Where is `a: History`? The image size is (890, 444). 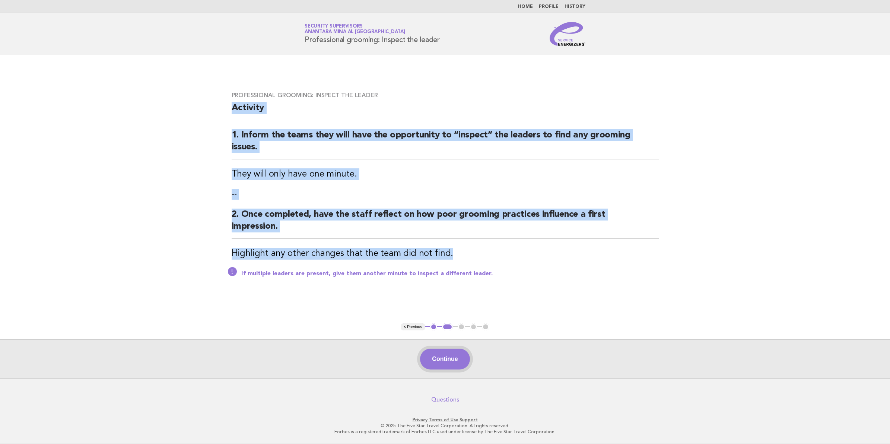
a: History is located at coordinates (575, 7).